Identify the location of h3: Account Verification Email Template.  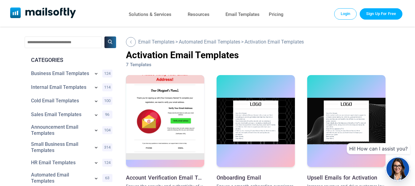
(165, 178).